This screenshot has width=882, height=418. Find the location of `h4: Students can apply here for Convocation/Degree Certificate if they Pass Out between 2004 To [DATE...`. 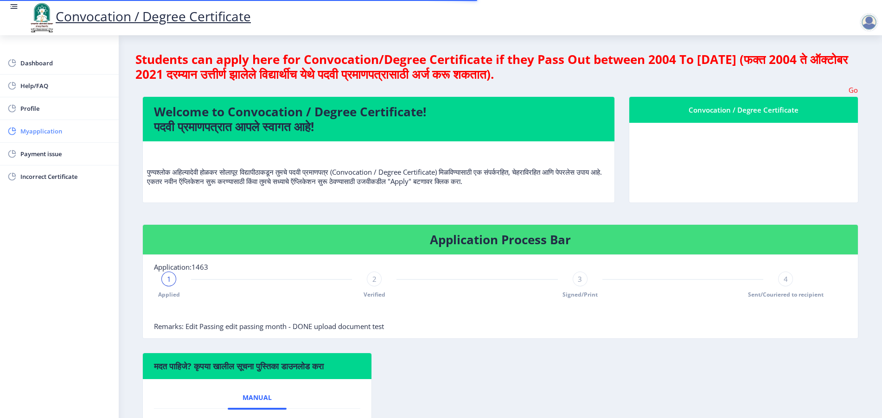

h4: Students can apply here for Convocation/Degree Certificate if they Pass Out between 2004 To [DATE... is located at coordinates (500, 67).